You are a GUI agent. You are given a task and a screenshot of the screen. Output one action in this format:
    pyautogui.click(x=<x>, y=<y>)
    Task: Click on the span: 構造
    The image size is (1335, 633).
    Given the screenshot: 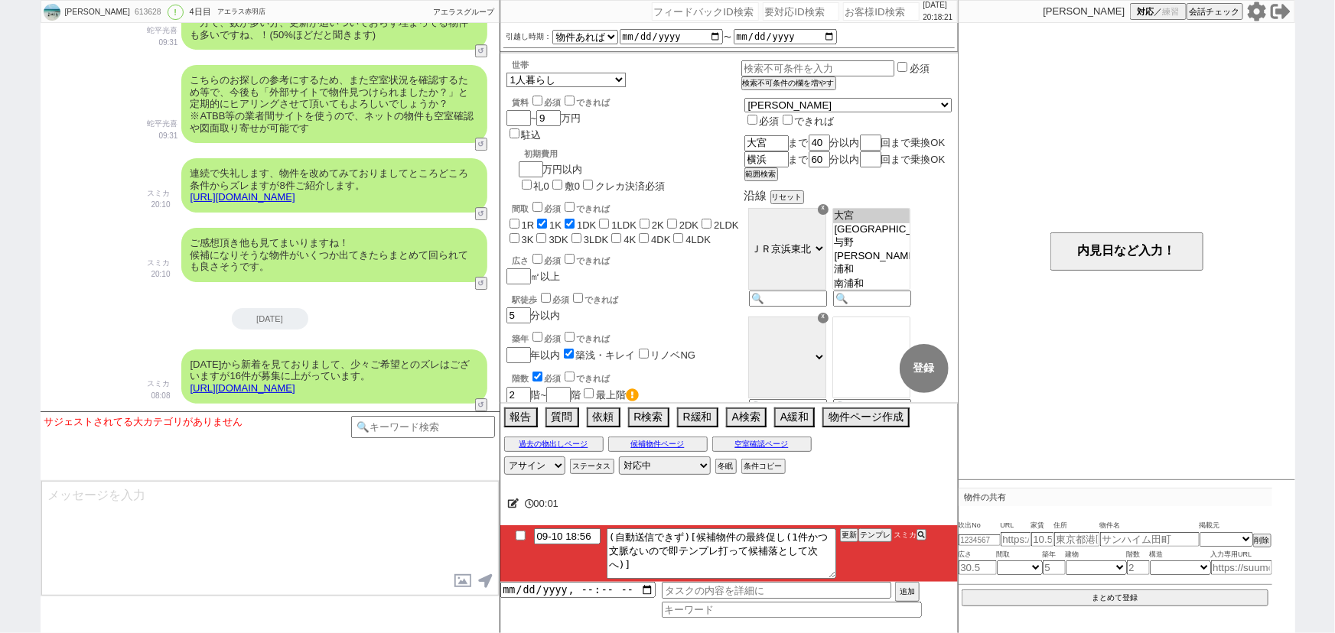 What is the action you would take?
    pyautogui.click(x=1180, y=555)
    